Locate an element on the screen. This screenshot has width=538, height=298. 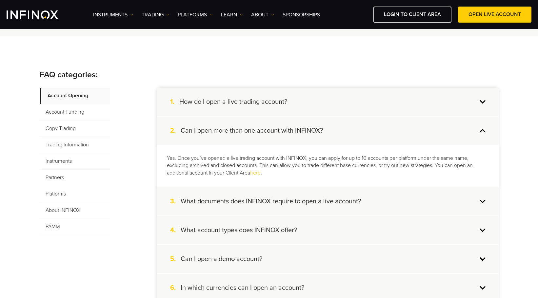
span: 5. is located at coordinates (175, 259).